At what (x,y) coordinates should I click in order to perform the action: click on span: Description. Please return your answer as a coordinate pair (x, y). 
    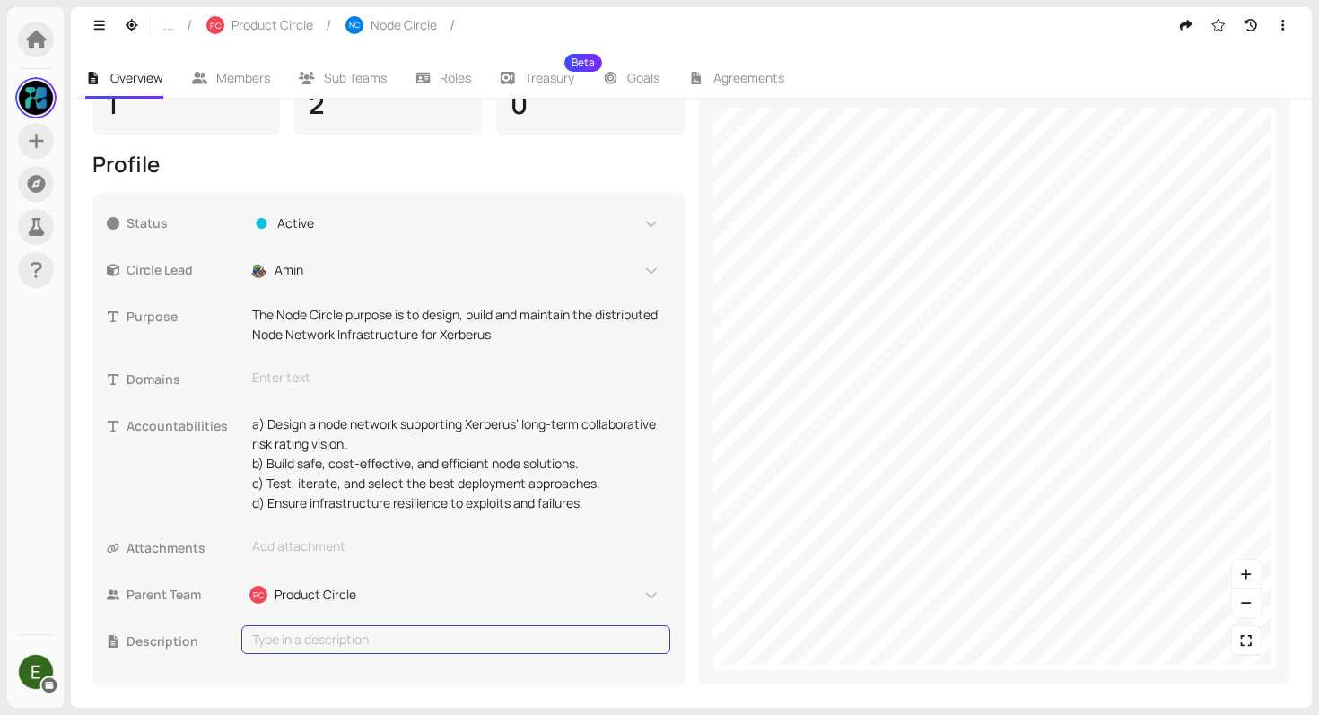
    Looking at the image, I should click on (184, 642).